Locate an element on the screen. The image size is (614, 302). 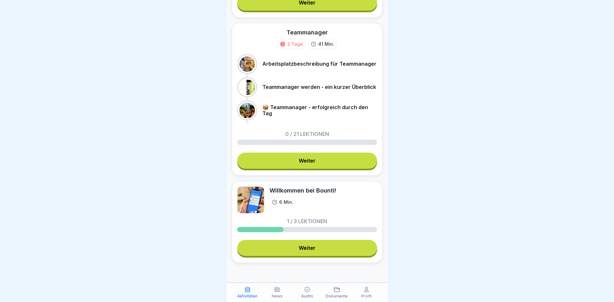
p: 📦 Teammanager - erfolgreich durch den Tag is located at coordinates (320, 111).